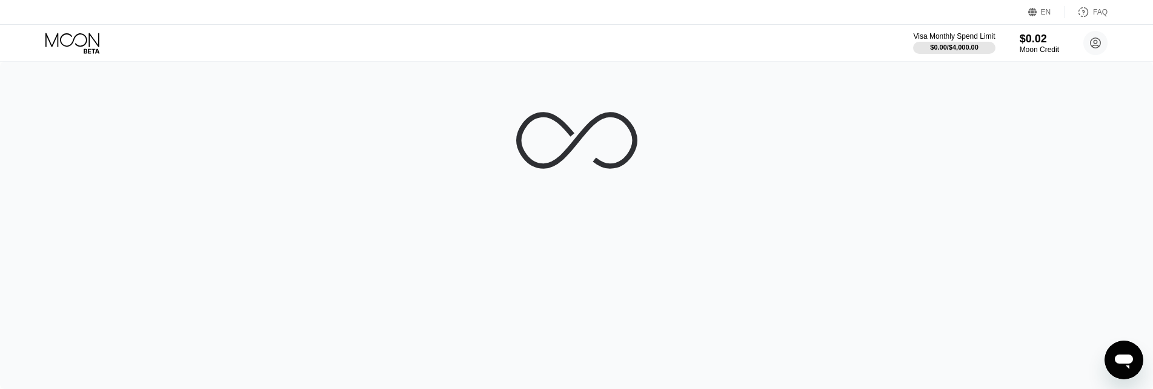 Image resolution: width=1153 pixels, height=389 pixels. What do you see at coordinates (953, 43) in the screenshot?
I see `div: Visa Monthly Spend Limit$0.00/$4,000.00` at bounding box center [953, 43].